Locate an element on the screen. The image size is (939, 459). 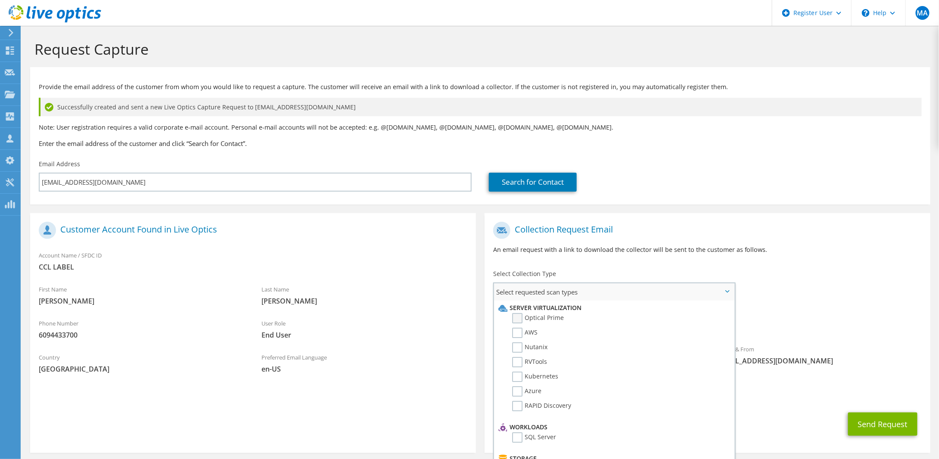
label: Select Collection Type is located at coordinates (525, 274).